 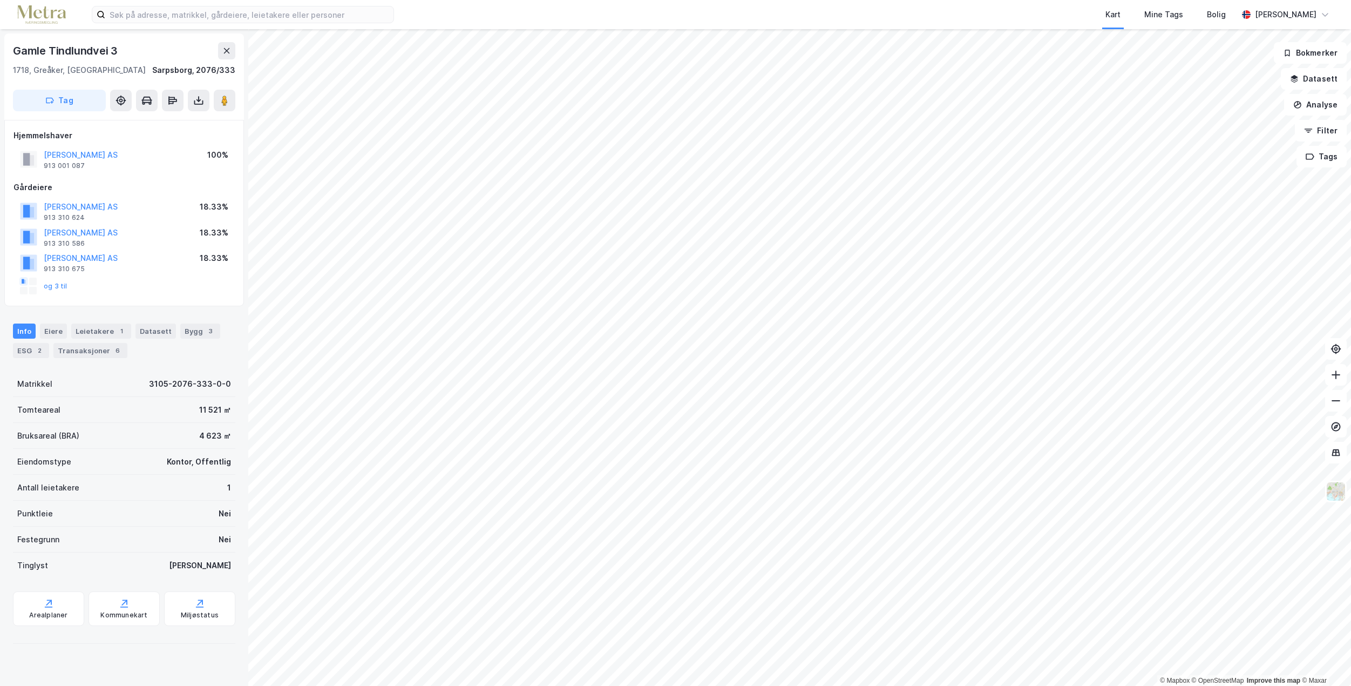 I want to click on div: Punktleie, so click(x=35, y=513).